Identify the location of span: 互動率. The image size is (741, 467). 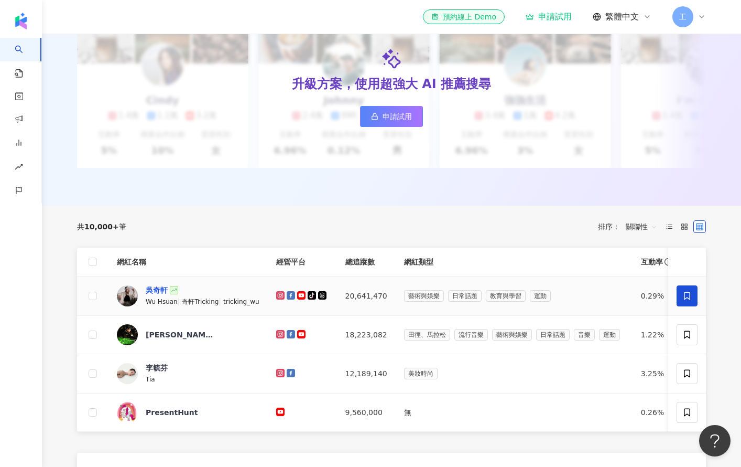
(652, 262).